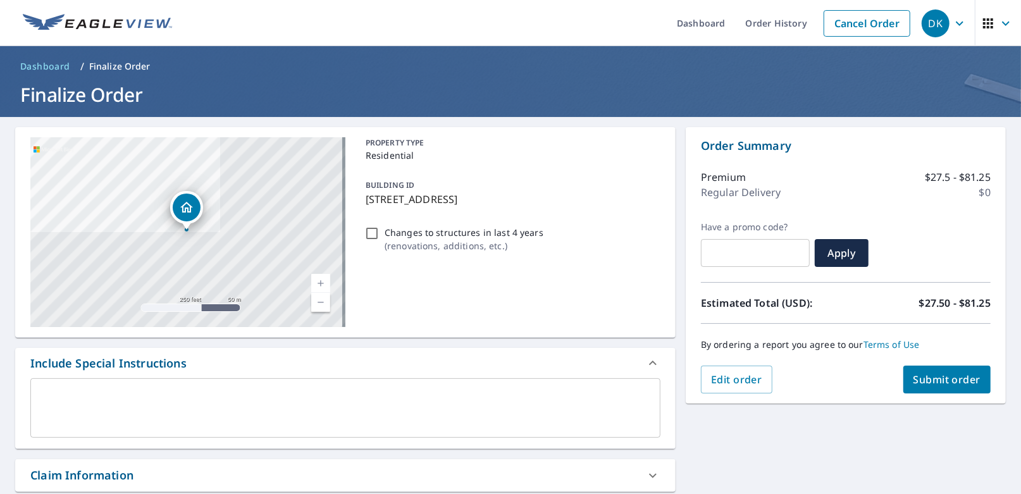 The height and width of the screenshot is (494, 1021). Describe the element at coordinates (985, 192) in the screenshot. I see `p: $0` at that location.